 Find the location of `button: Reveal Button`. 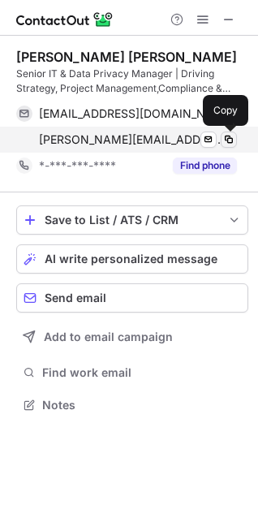

button: Reveal Button is located at coordinates (205, 166).